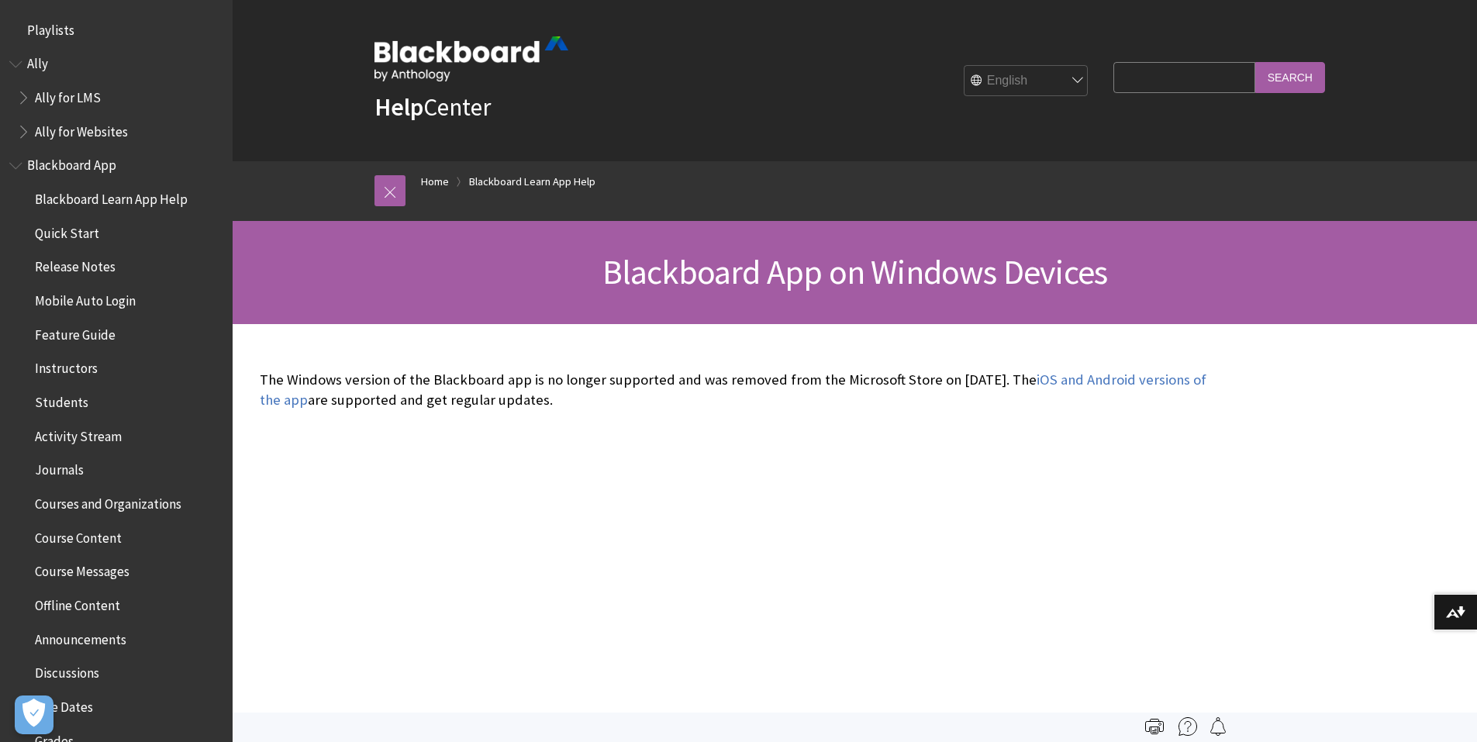 The height and width of the screenshot is (742, 1477). Describe the element at coordinates (34, 715) in the screenshot. I see `button: Open Preferences` at that location.